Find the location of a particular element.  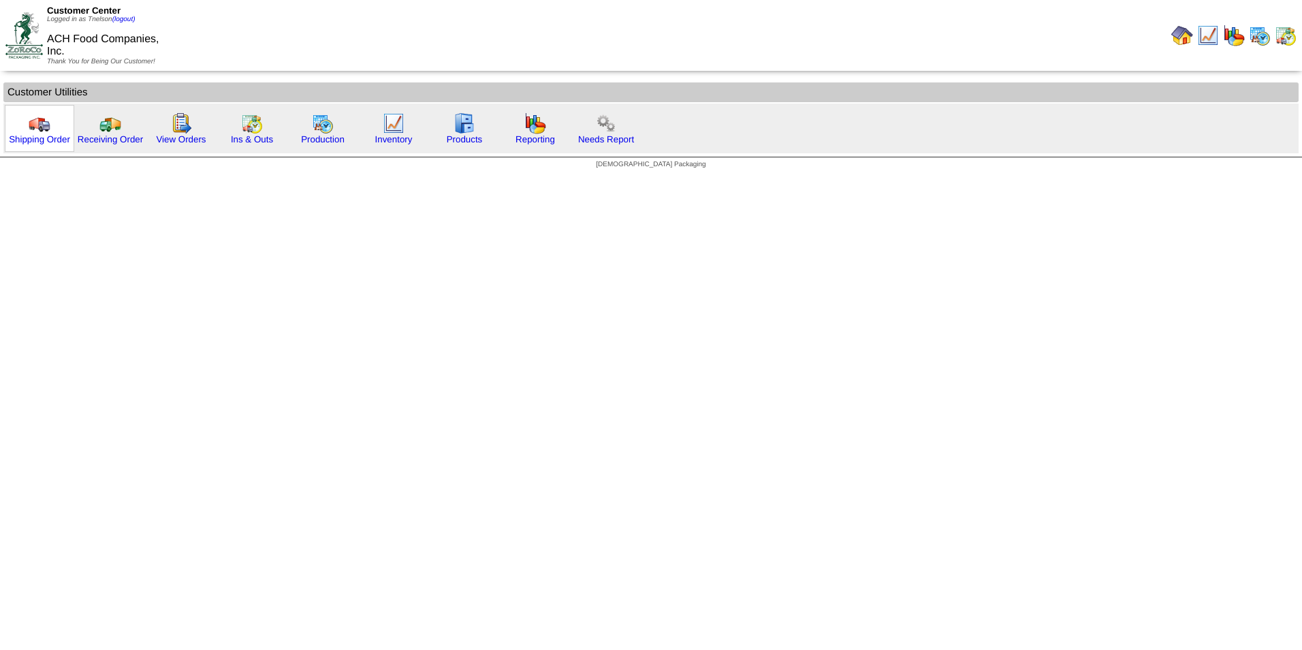

img: home.gif is located at coordinates (1182, 35).